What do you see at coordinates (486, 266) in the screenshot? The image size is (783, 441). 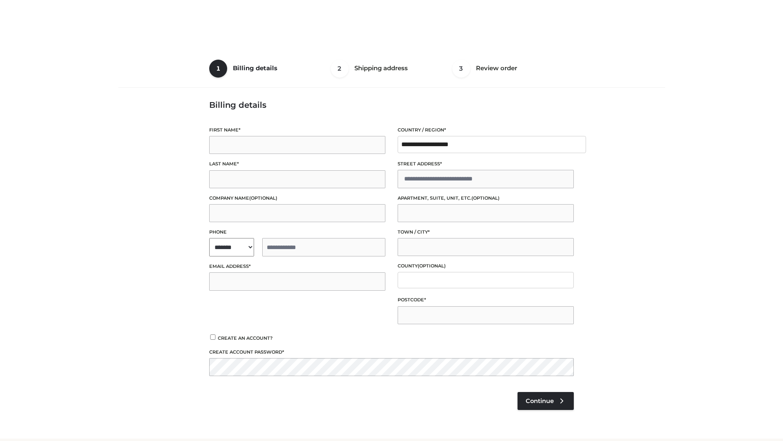 I see `label: County` at bounding box center [486, 266].